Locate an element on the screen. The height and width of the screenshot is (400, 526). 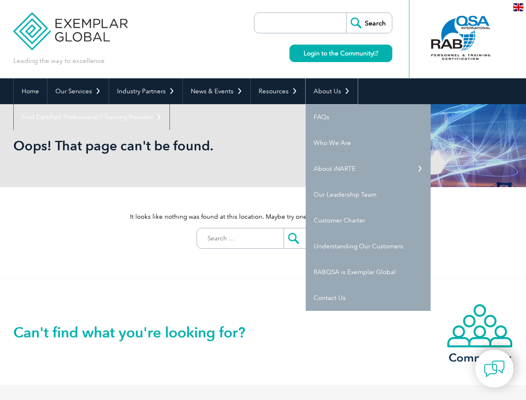
h3: Community is located at coordinates (480, 357).